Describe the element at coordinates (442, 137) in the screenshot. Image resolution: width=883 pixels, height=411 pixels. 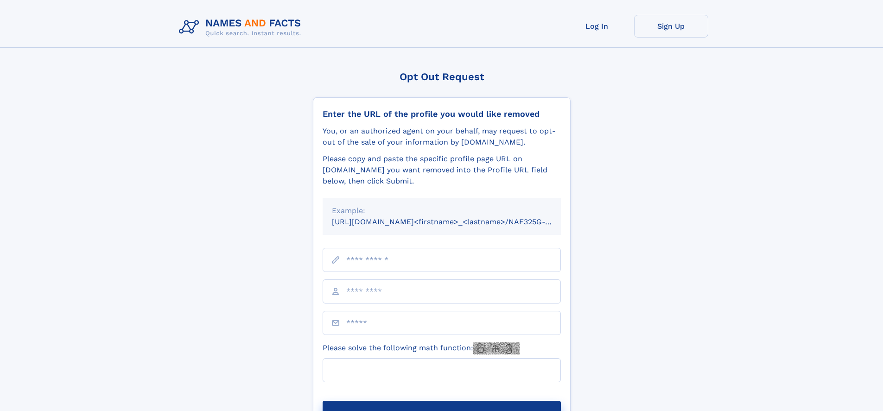
I see `div: You, or an authorized agent on your behalf, may request to opt-out of the sale of your informatio...` at that location.